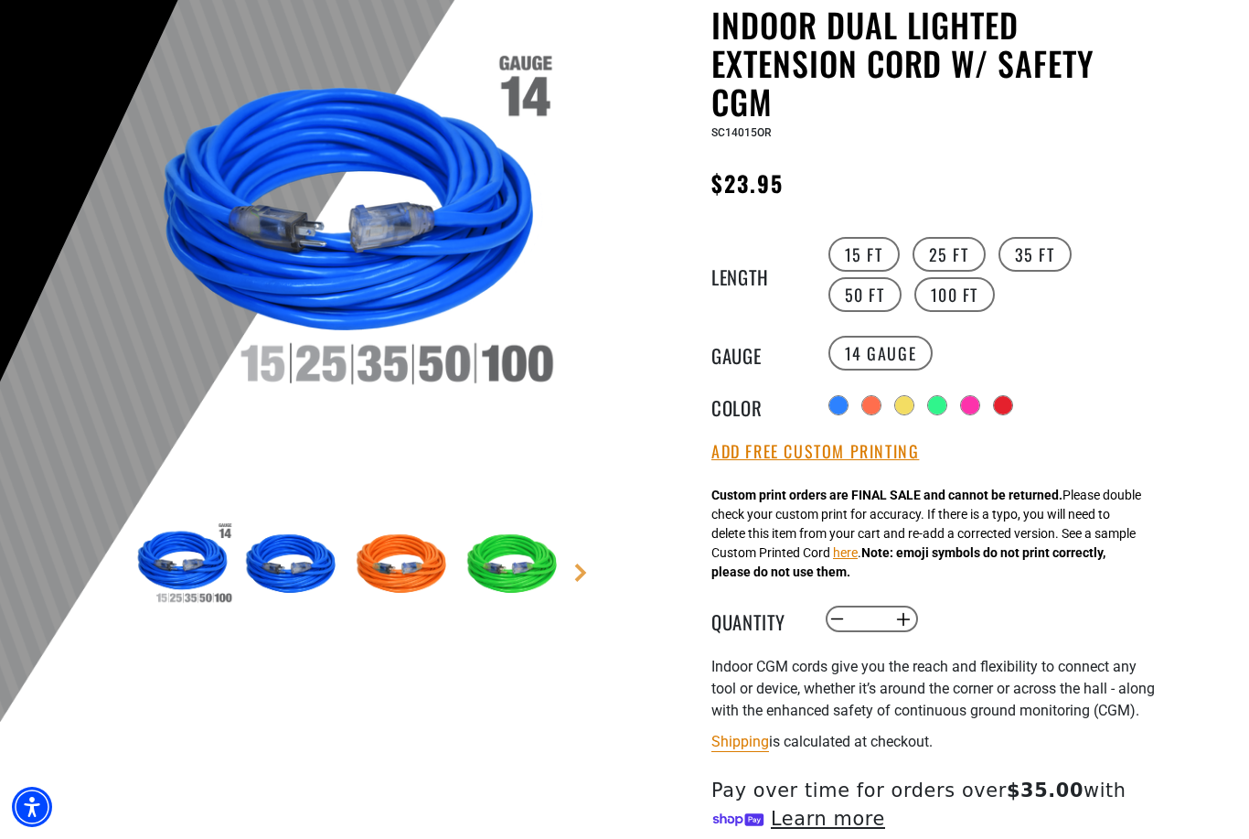 This screenshot has width=1249, height=839. Describe the element at coordinates (757, 405) in the screenshot. I see `legend: Color` at that location.